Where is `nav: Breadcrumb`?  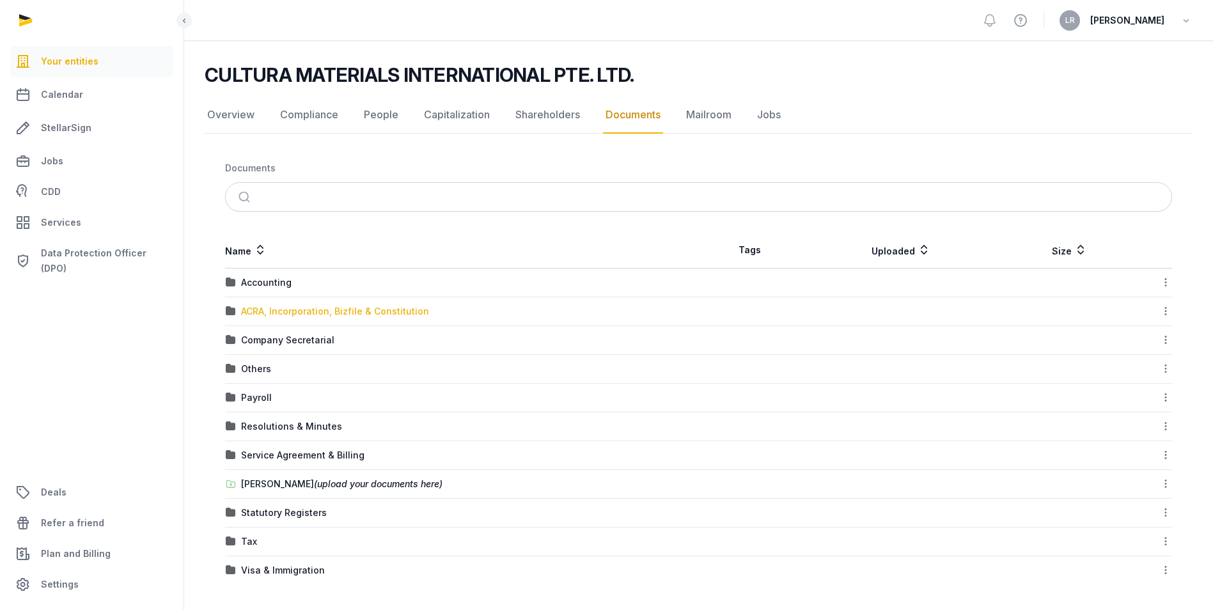
nav: Breadcrumb is located at coordinates (698, 168).